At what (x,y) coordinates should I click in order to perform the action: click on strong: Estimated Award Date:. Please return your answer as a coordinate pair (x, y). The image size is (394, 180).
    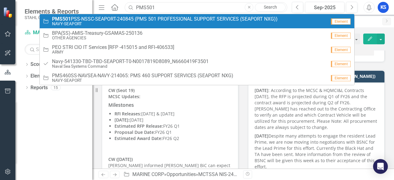
    Looking at the image, I should click on (139, 138).